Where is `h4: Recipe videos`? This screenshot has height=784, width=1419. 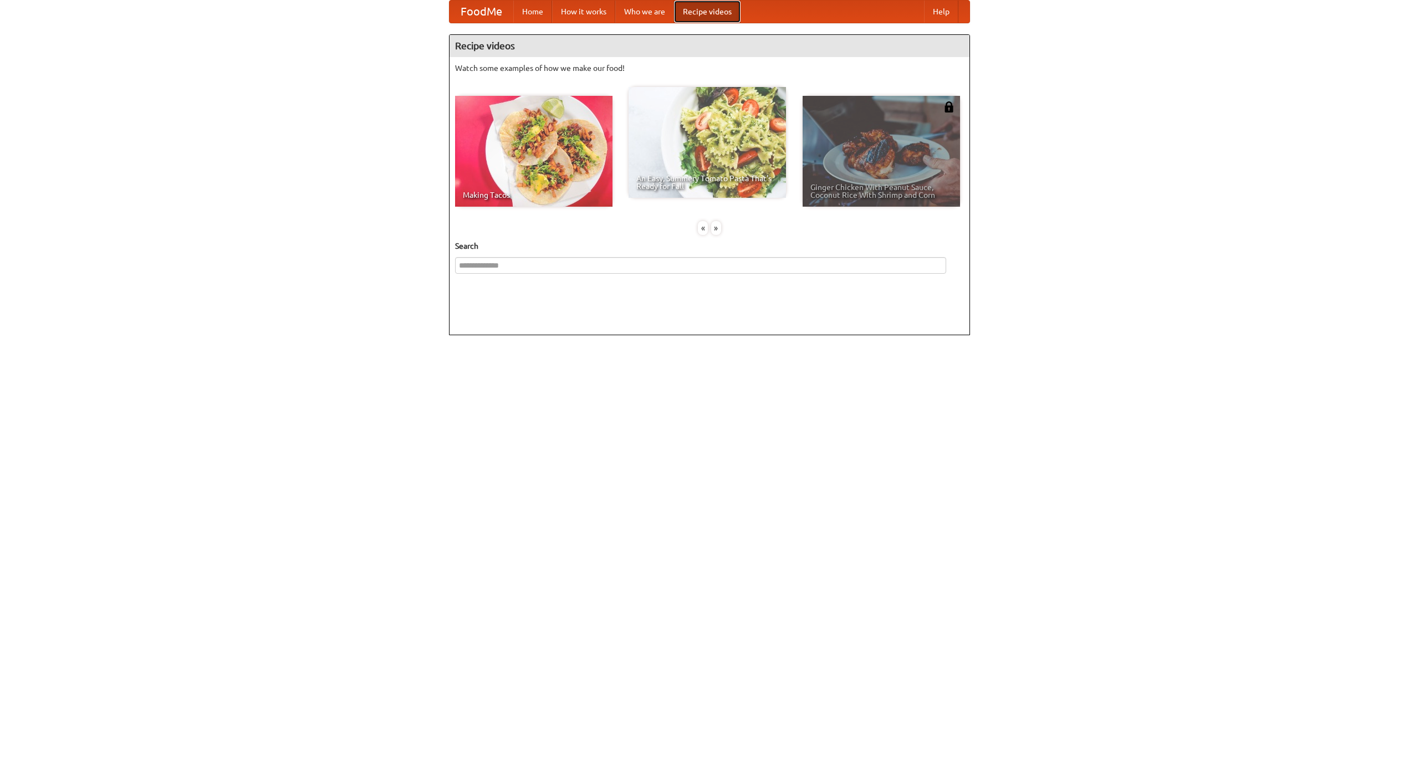 h4: Recipe videos is located at coordinates (709, 46).